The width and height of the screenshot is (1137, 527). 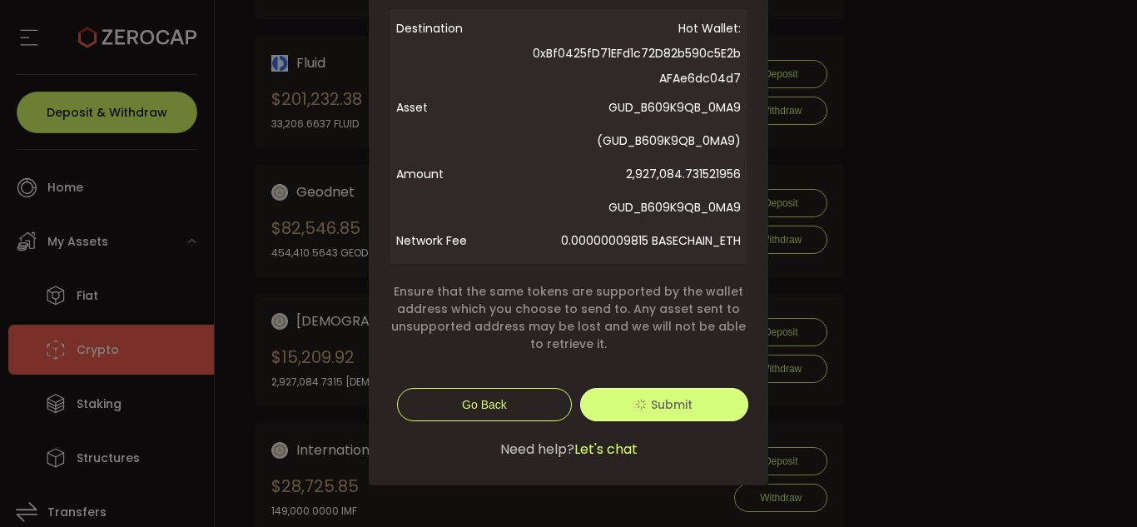 I want to click on span: Go Back, so click(x=484, y=404).